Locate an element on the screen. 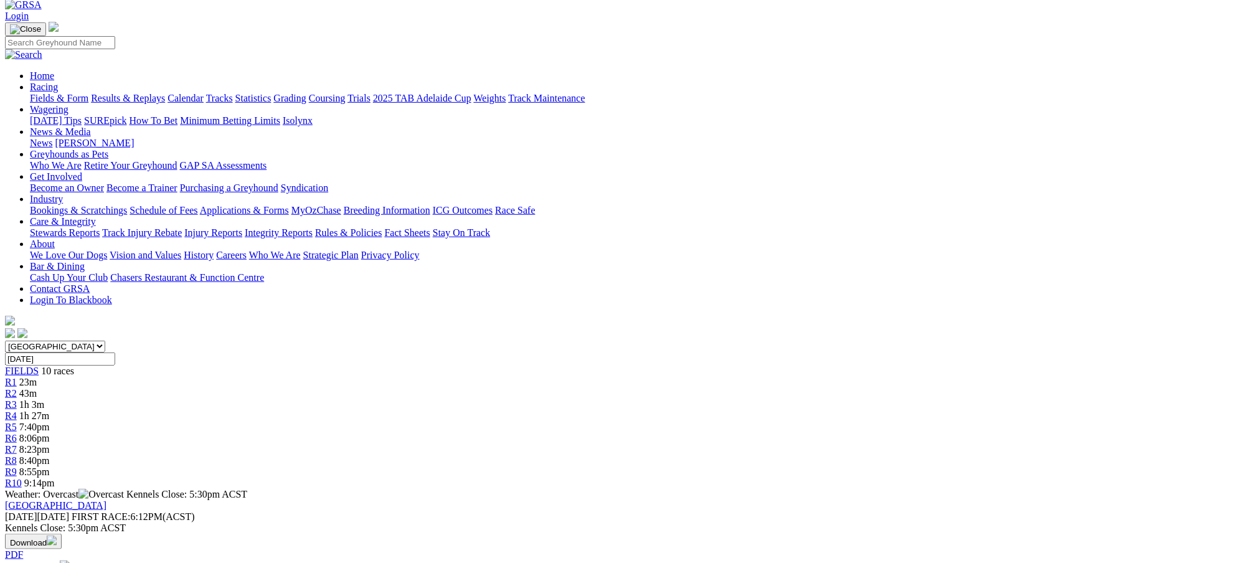  img: Overcast is located at coordinates (101, 494).